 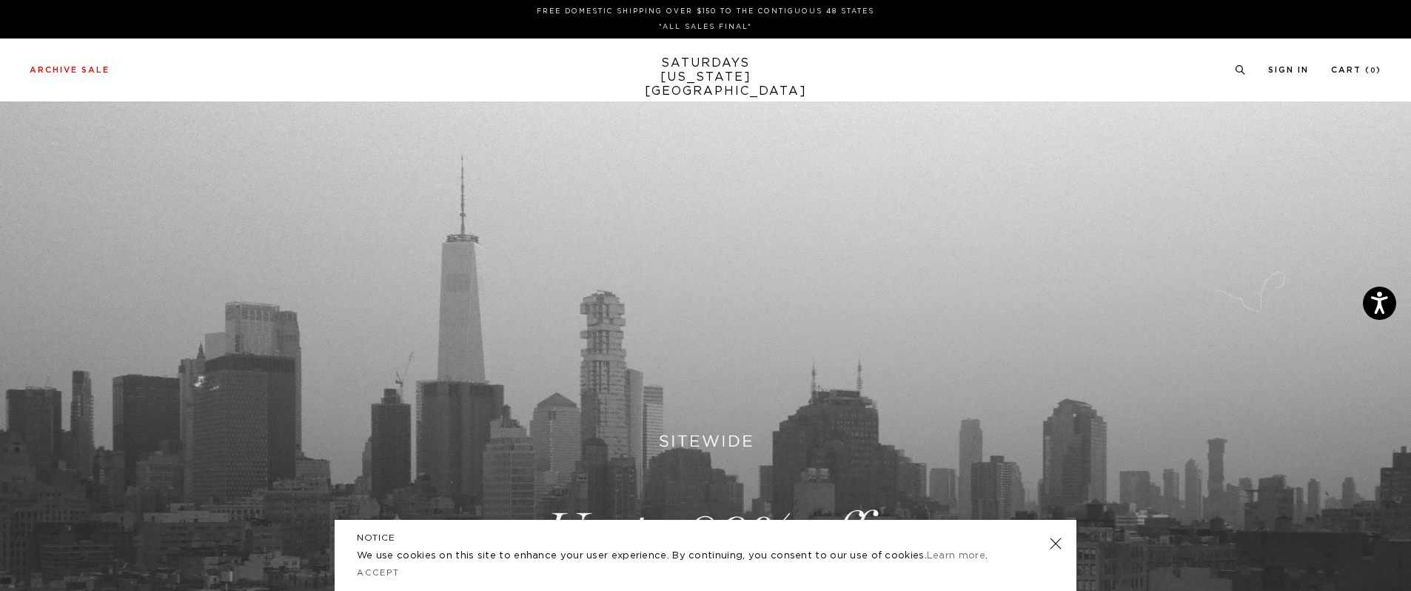 I want to click on a: Accept, so click(x=378, y=572).